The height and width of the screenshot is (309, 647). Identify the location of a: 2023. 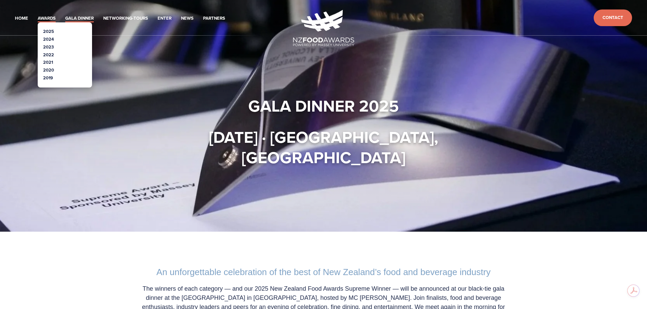
(49, 47).